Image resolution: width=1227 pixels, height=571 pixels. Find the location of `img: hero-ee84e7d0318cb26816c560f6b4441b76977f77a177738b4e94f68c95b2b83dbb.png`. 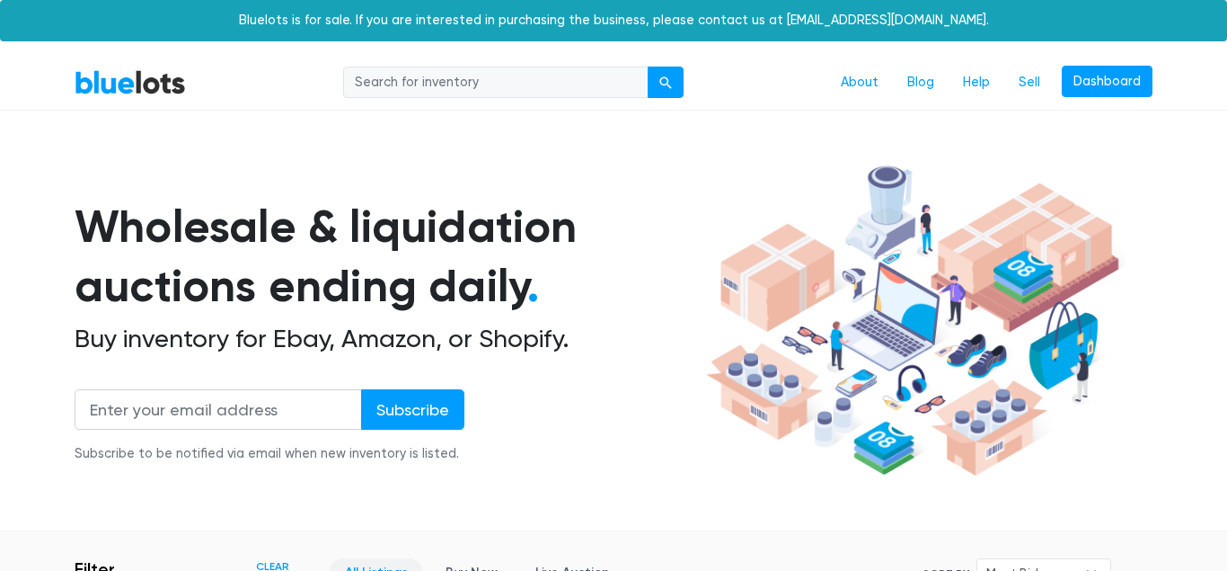

img: hero-ee84e7d0318cb26816c560f6b4441b76977f77a177738b4e94f68c95b2b83dbb.png is located at coordinates (913, 321).